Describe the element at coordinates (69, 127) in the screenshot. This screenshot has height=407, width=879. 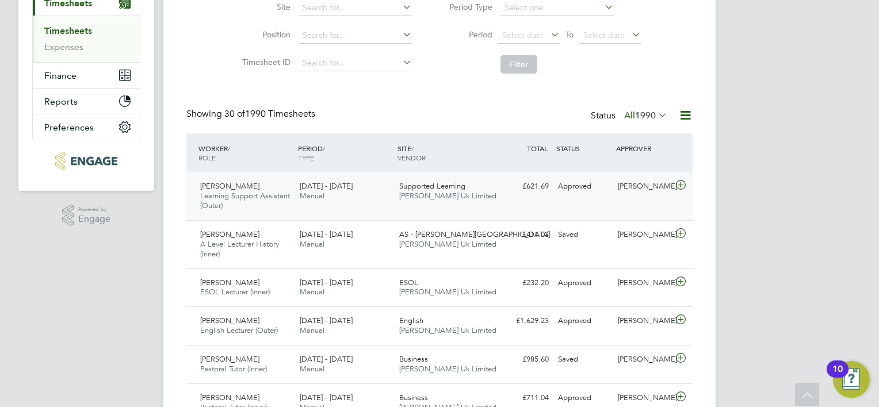
I see `span: Preferences` at that location.